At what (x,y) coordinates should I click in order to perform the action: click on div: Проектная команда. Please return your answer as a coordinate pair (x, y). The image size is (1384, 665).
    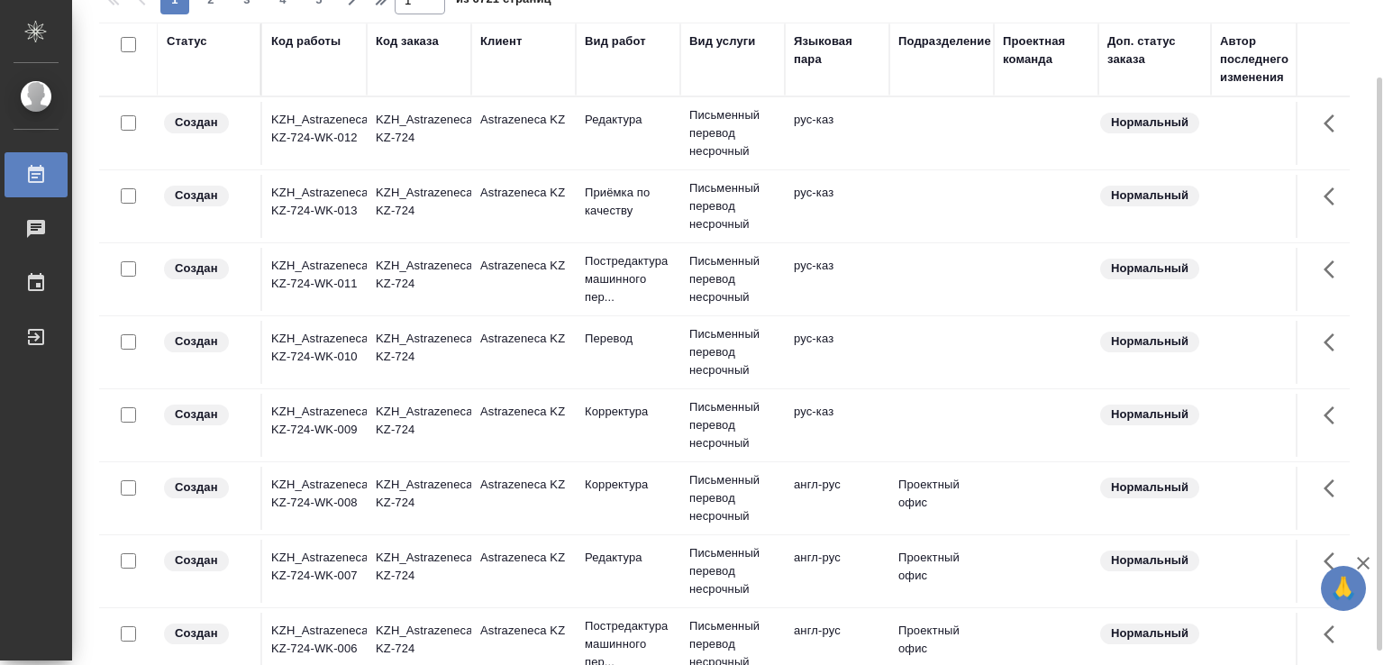
    Looking at the image, I should click on (1046, 50).